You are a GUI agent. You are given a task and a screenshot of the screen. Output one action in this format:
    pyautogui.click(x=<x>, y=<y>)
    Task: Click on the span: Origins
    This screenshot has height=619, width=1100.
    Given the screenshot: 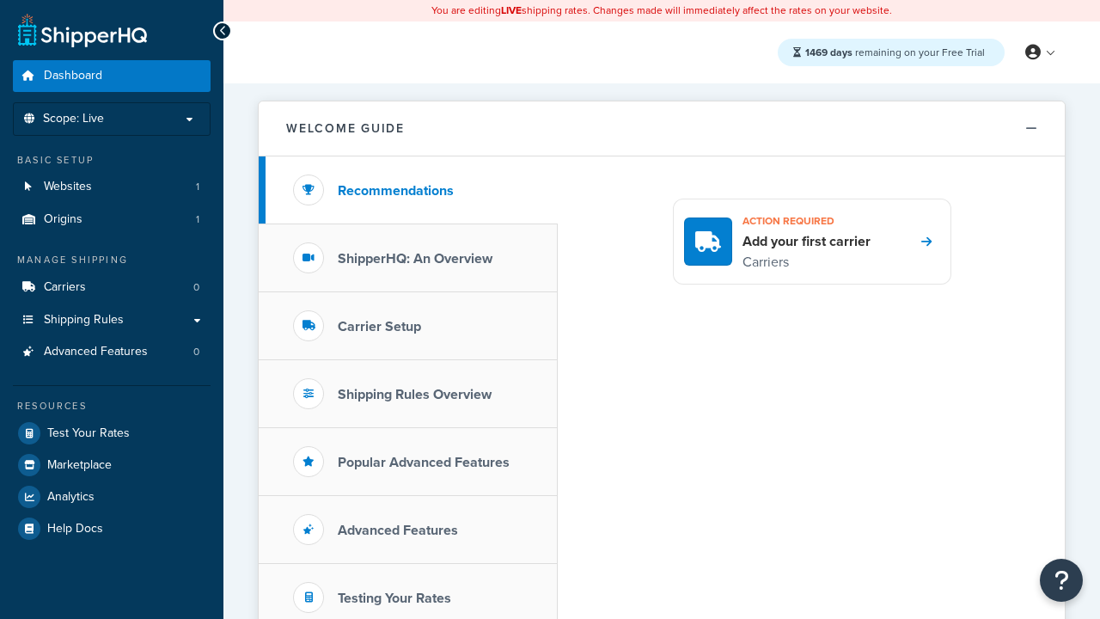 What is the action you would take?
    pyautogui.click(x=63, y=219)
    